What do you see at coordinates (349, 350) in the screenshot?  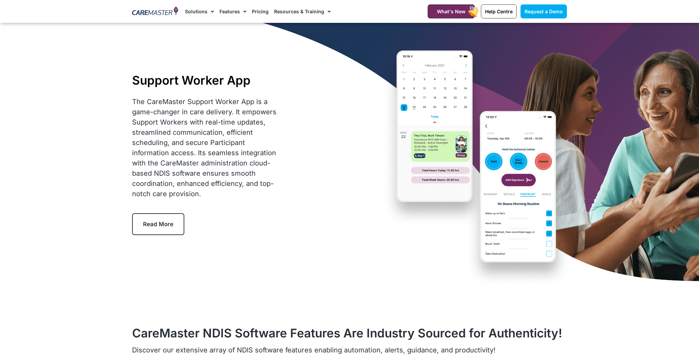 I see `p: Discover our extensive array of NDIS software features enabling automation, alerts, guidance, and...` at bounding box center [349, 350].